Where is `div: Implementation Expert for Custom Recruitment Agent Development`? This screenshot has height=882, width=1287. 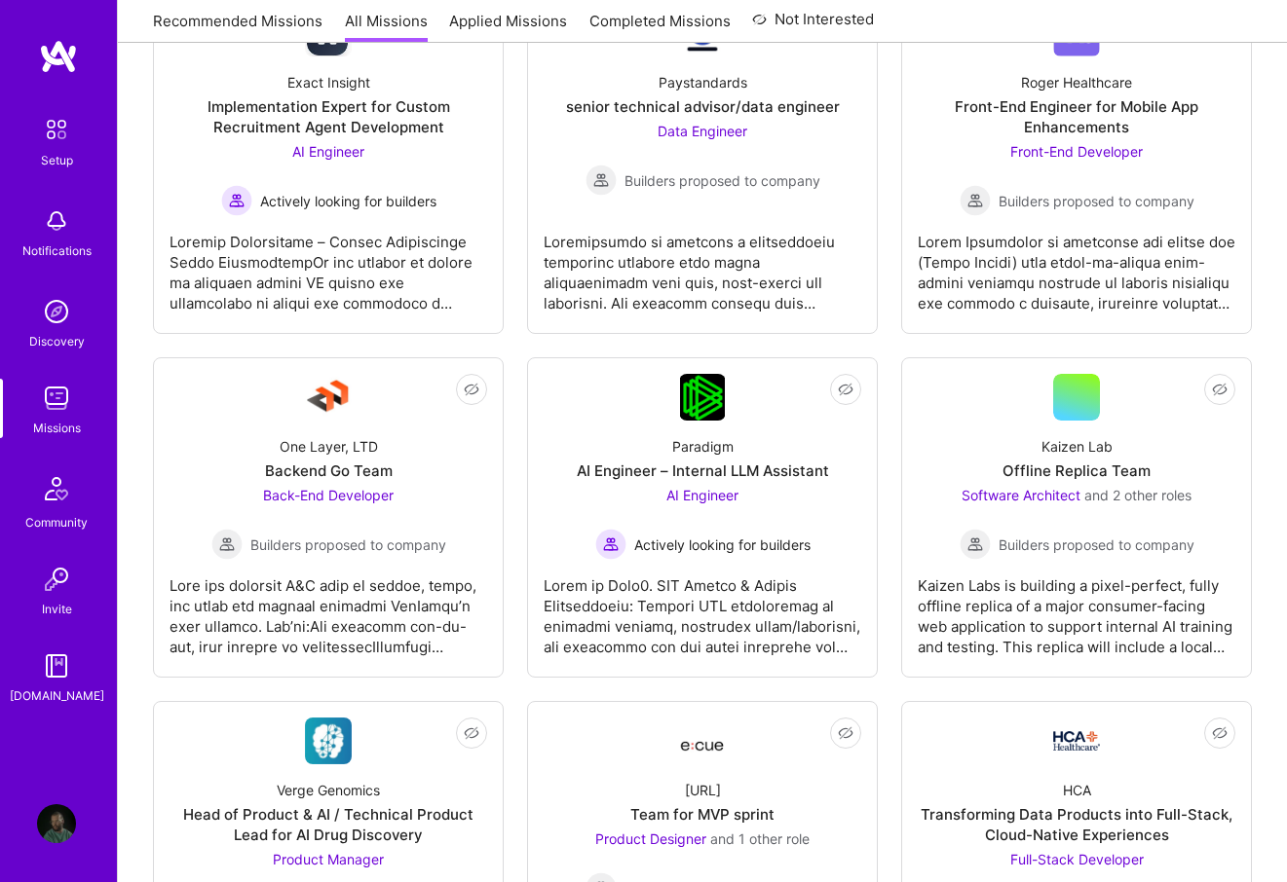
div: Implementation Expert for Custom Recruitment Agent Development is located at coordinates (328, 117).